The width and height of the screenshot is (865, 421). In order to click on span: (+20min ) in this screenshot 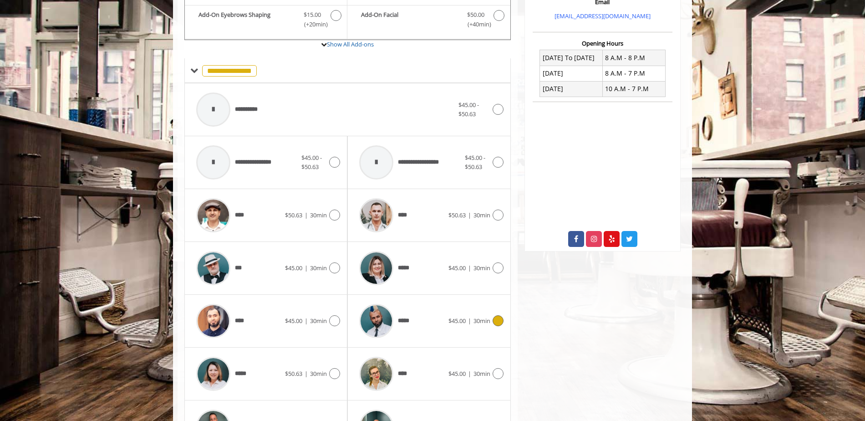, I will do `click(312, 24)`.